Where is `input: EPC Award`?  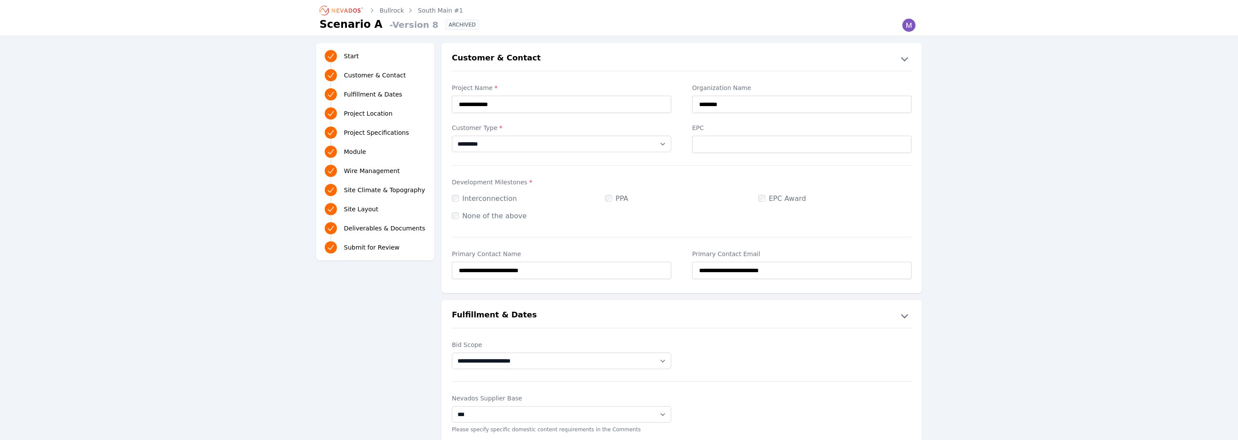 input: EPC Award is located at coordinates (761, 198).